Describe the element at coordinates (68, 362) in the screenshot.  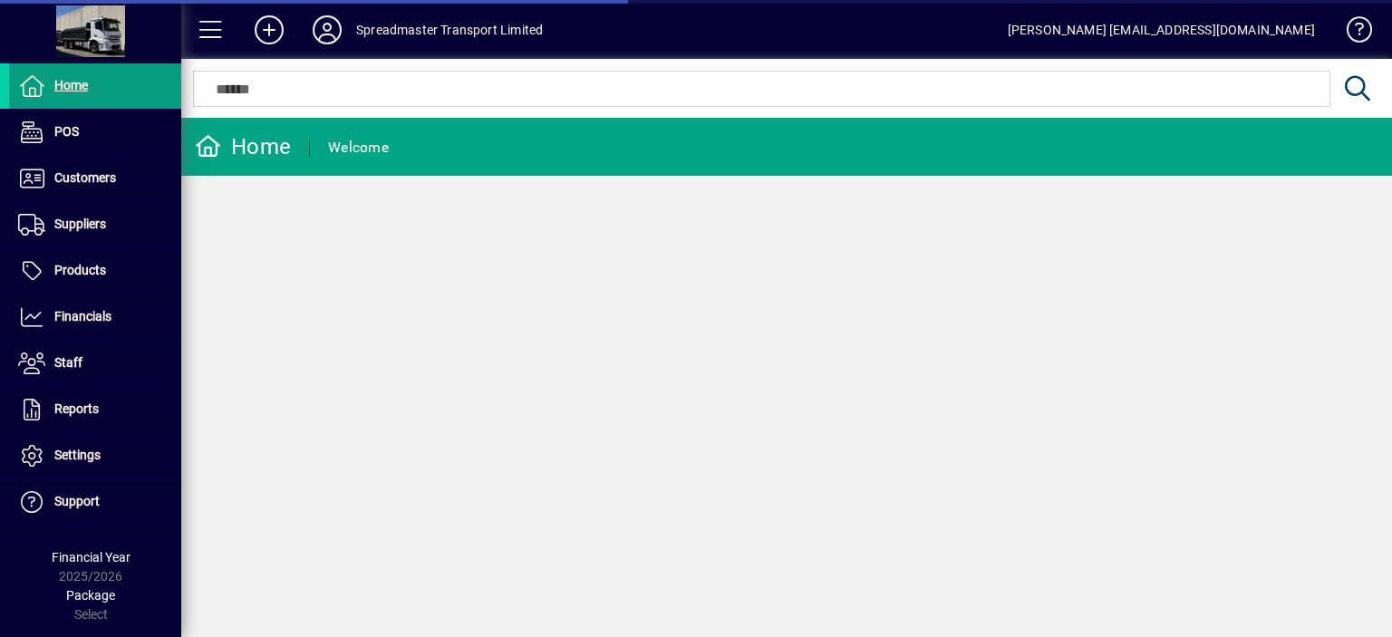
I see `span: Staff` at that location.